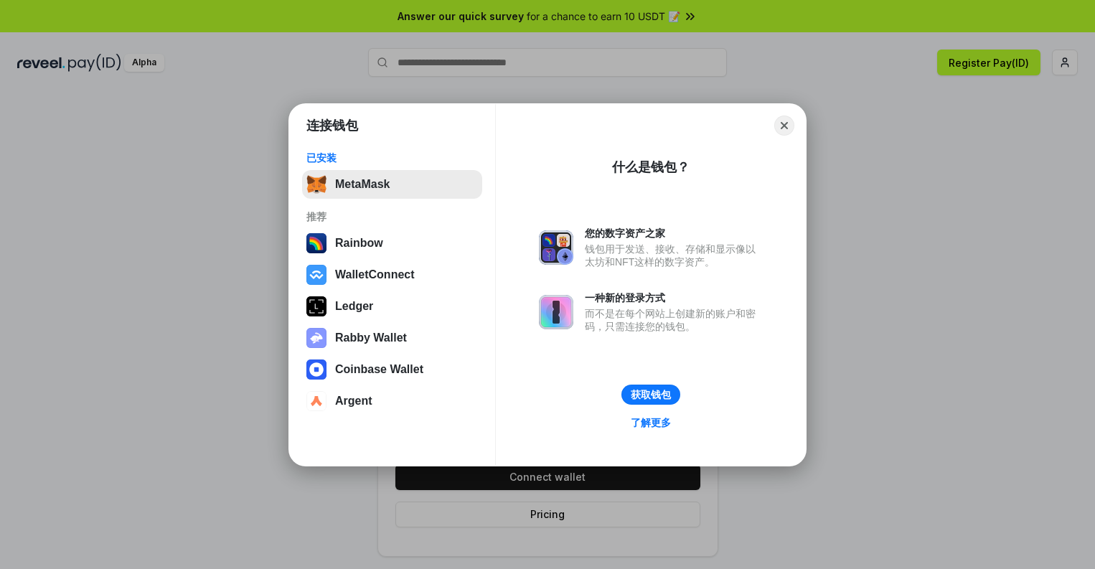  I want to click on img: svg+xml,%3Csvg%20width%3D%22120%22%20height%3D%22120%22%20viewBox%3D%220%200%20120%20120%22%20fil..., so click(316, 243).